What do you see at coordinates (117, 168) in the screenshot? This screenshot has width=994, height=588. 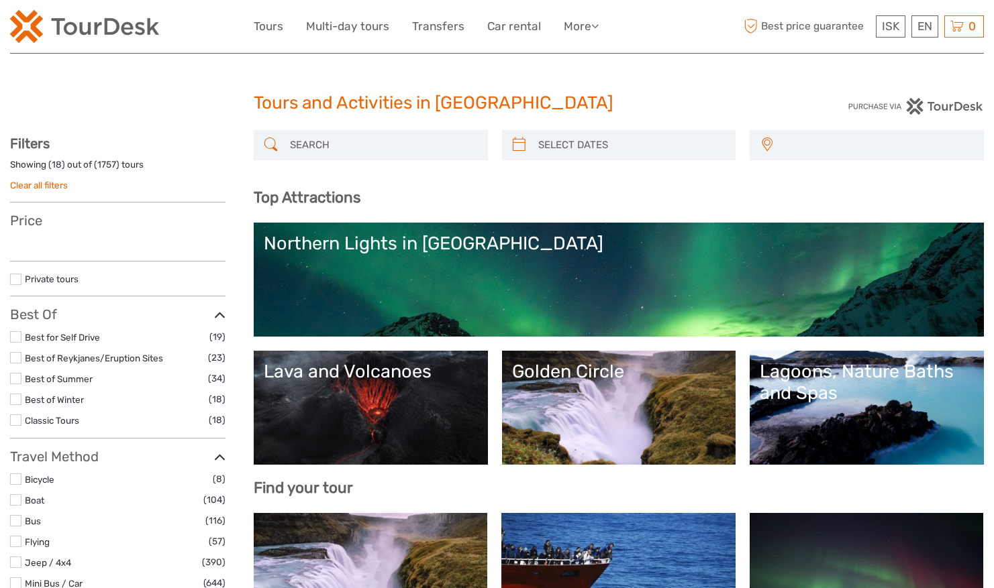 I see `div: Showing ( ) out of ( ) tours` at bounding box center [117, 168].